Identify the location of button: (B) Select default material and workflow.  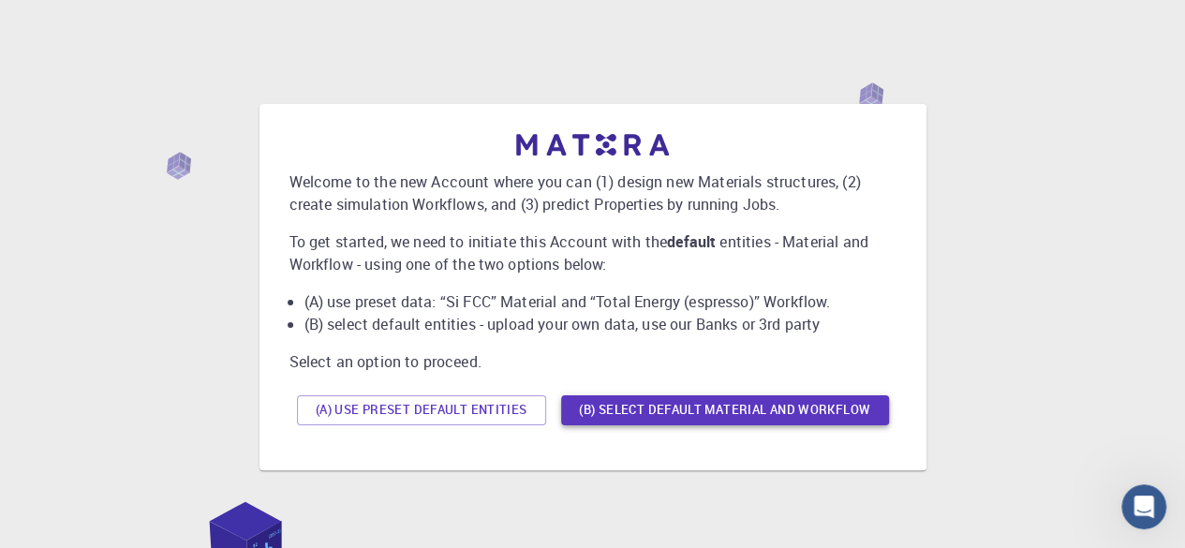
(725, 410).